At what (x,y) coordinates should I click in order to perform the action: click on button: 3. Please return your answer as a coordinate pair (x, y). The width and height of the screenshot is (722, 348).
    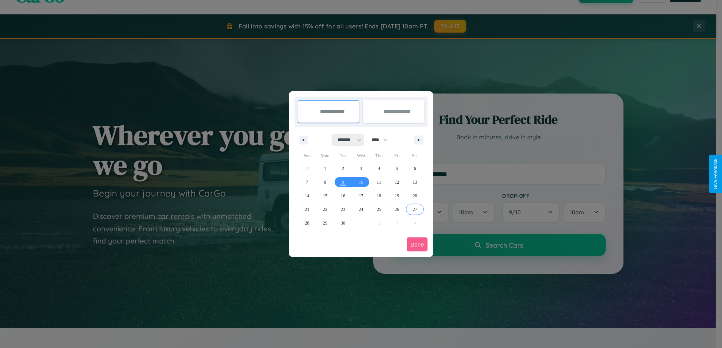
    Looking at the image, I should click on (361, 169).